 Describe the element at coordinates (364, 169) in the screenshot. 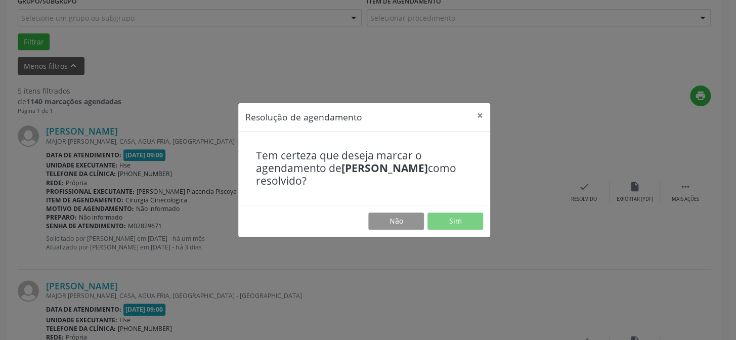

I see `h4: Tem certeza que deseja marcar o agendamento de como resolvido?` at that location.